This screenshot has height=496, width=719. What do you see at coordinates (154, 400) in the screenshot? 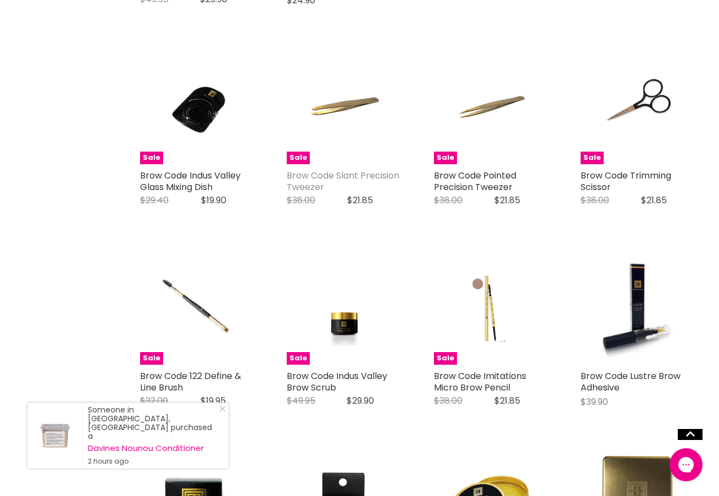
I see `span: $32.00` at bounding box center [154, 400].